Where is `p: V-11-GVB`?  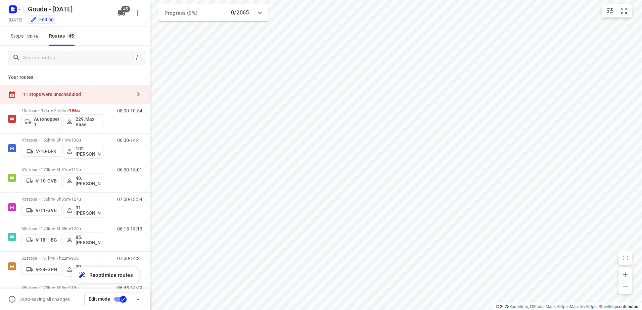 p: V-11-GVB is located at coordinates (46, 211).